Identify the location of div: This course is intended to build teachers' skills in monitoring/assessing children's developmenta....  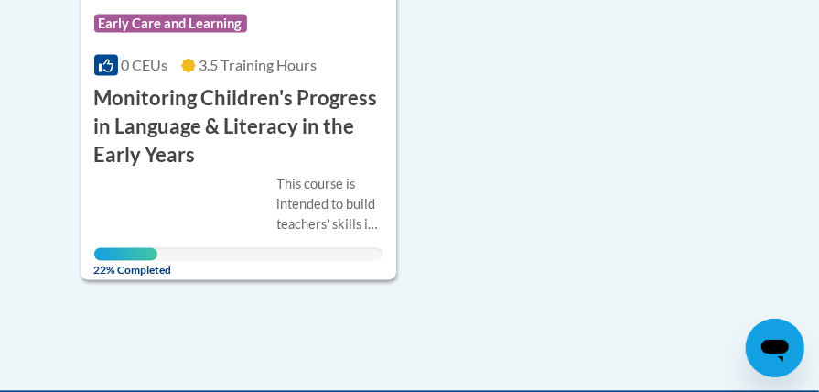
(330, 205).